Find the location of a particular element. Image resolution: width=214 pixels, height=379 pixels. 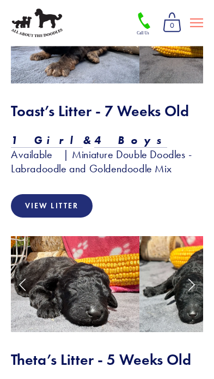

img: All About The Doodles is located at coordinates (37, 23).